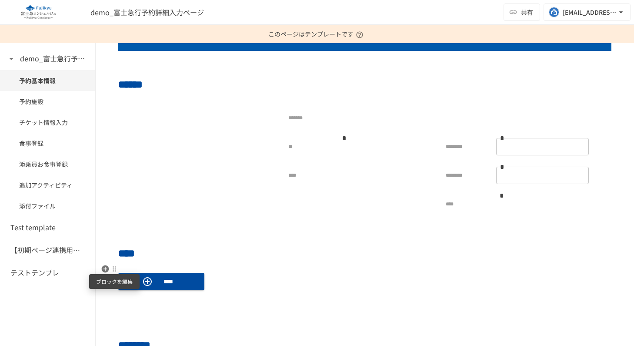 The image size is (634, 346). I want to click on h6: Test template, so click(33, 227).